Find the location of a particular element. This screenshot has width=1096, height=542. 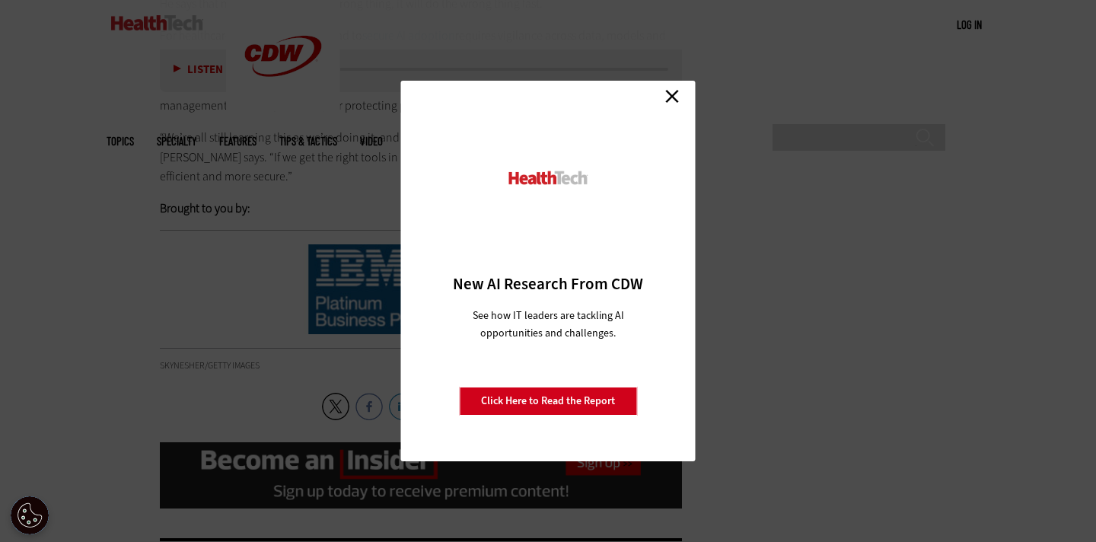

p: See how IT leaders are tackling AI opportunities and challenges. is located at coordinates (548, 324).